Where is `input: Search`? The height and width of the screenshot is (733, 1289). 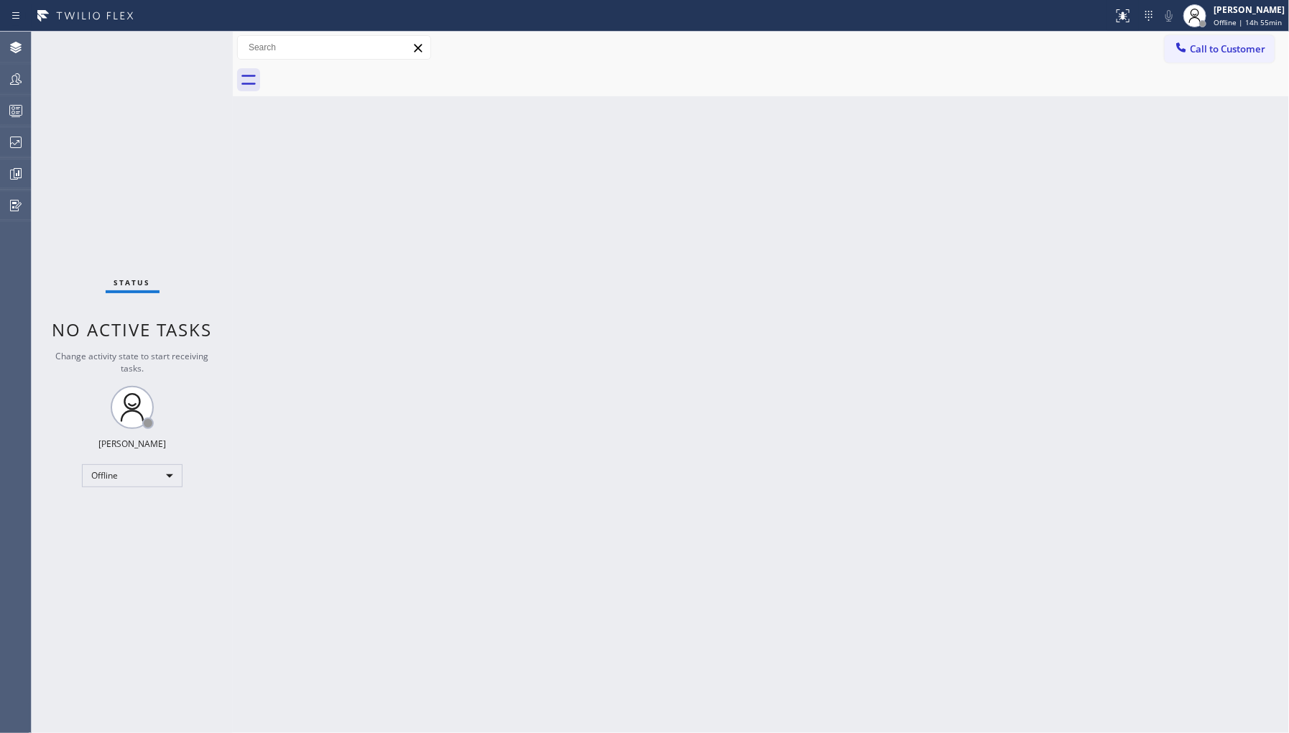
input: Search is located at coordinates (334, 47).